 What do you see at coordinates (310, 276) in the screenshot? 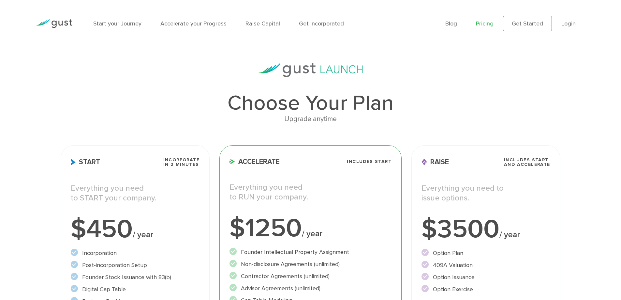
I see `li: Contractor Agreements (unlimited)` at bounding box center [310, 276].